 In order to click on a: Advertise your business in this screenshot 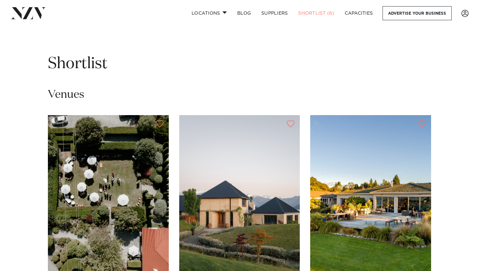, I will do `click(417, 13)`.